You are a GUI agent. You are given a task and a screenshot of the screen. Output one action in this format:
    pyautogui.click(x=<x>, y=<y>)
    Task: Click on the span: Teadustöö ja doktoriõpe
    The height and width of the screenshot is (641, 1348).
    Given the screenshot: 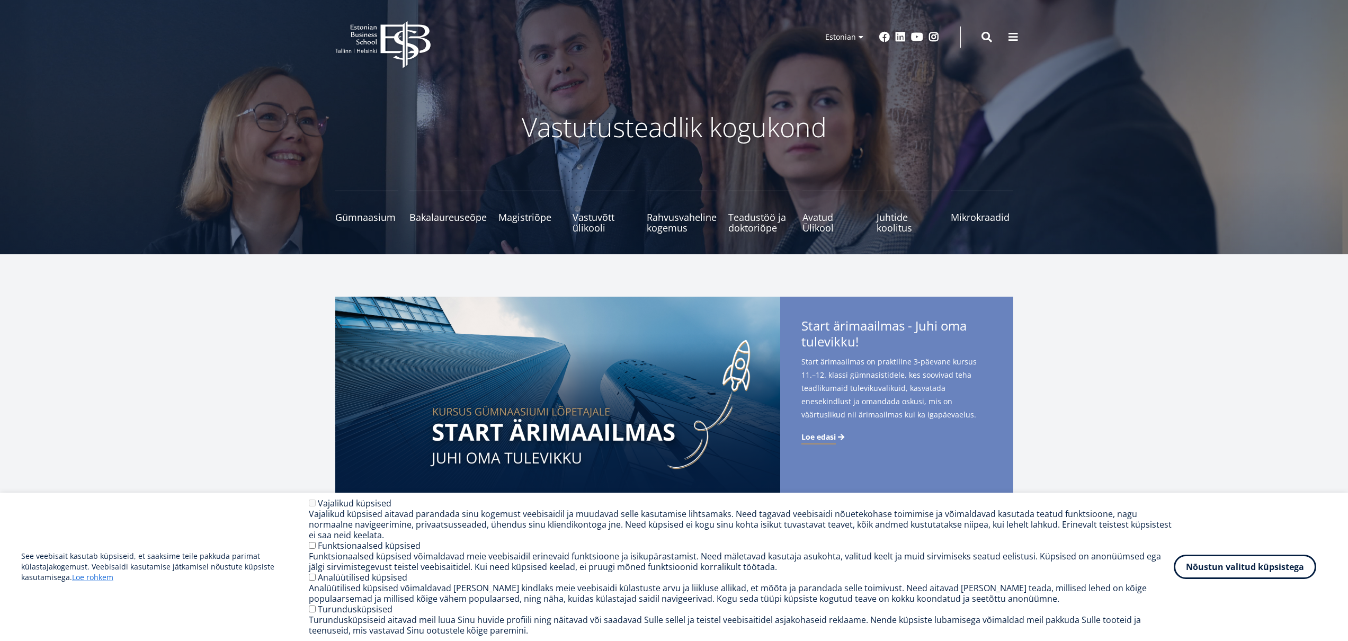 What is the action you would take?
    pyautogui.click(x=760, y=223)
    